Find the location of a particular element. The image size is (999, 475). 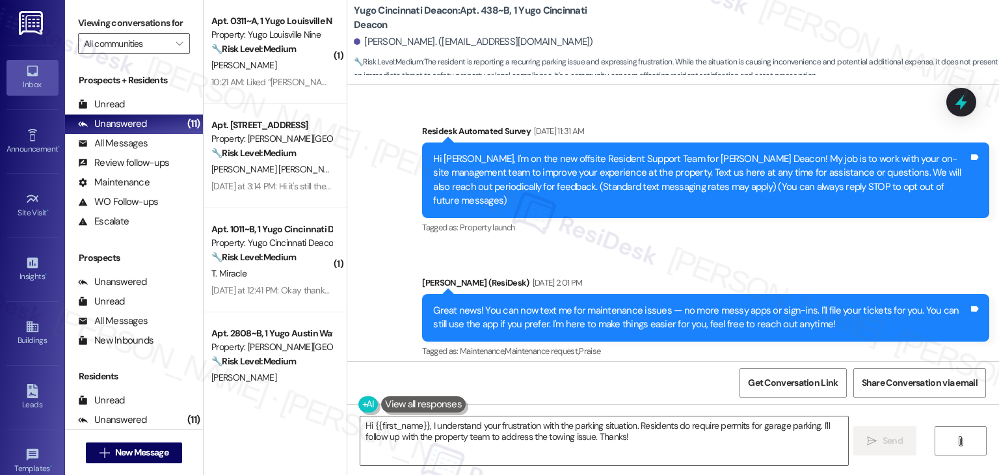

span: : The resident is reporting a recurring parking issue and expressing frustration. While the situa... is located at coordinates (676, 69).